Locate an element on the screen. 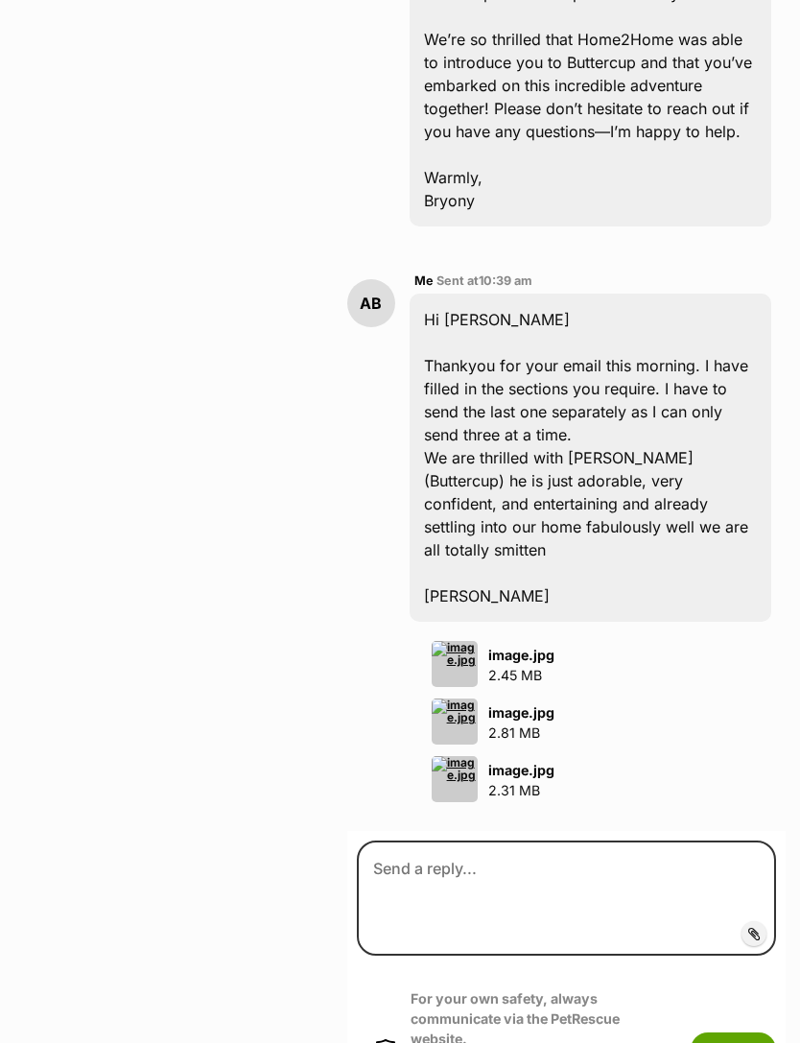  div: AB is located at coordinates (371, 303).